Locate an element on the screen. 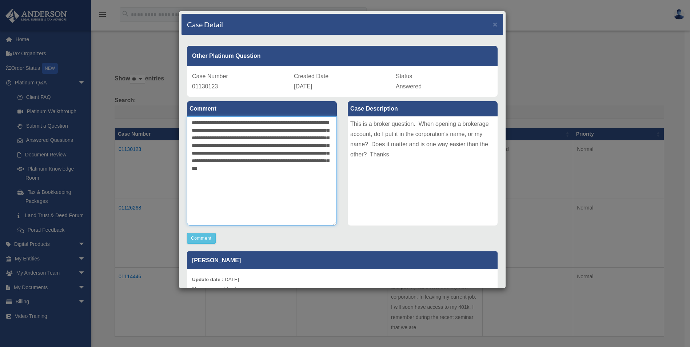 The height and width of the screenshot is (347, 690). label: Case Description is located at coordinates (423, 109).